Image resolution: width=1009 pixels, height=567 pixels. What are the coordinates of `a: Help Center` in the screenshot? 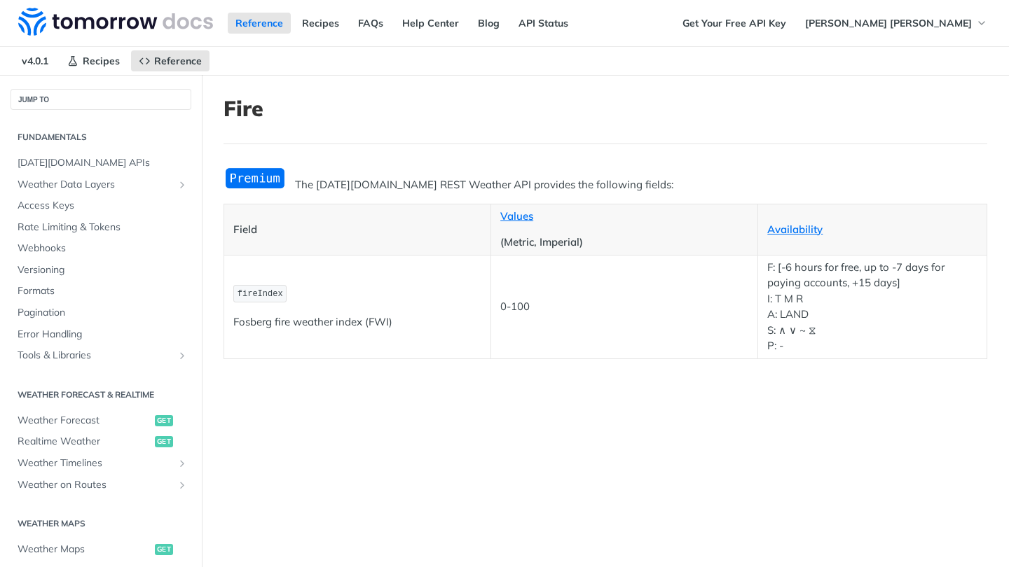 It's located at (430, 23).